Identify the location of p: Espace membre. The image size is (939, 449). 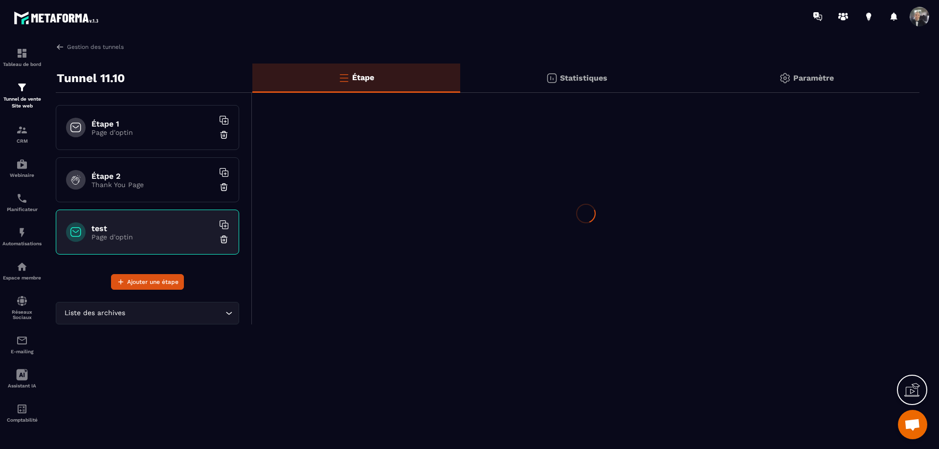
(22, 278).